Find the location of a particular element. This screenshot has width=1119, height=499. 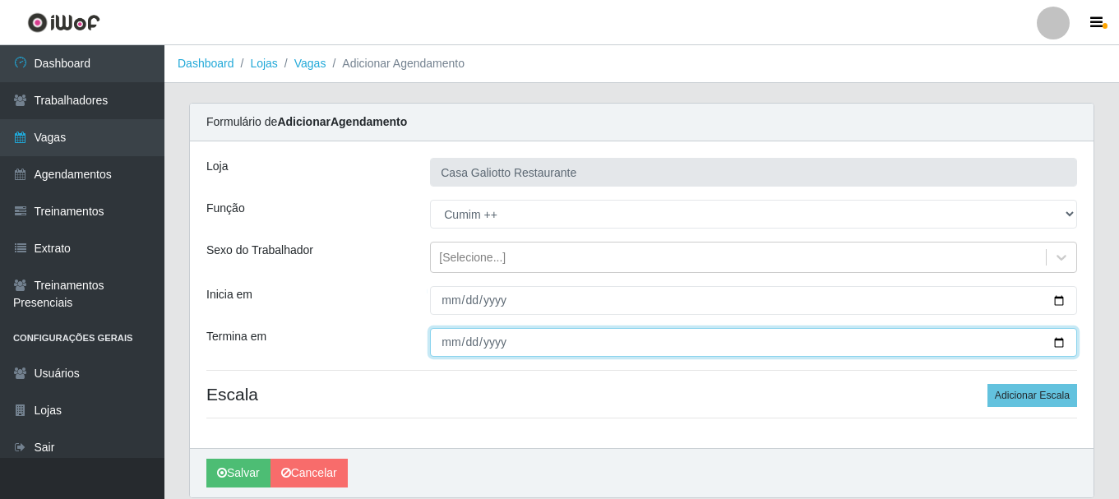

label: Loja is located at coordinates (217, 166).